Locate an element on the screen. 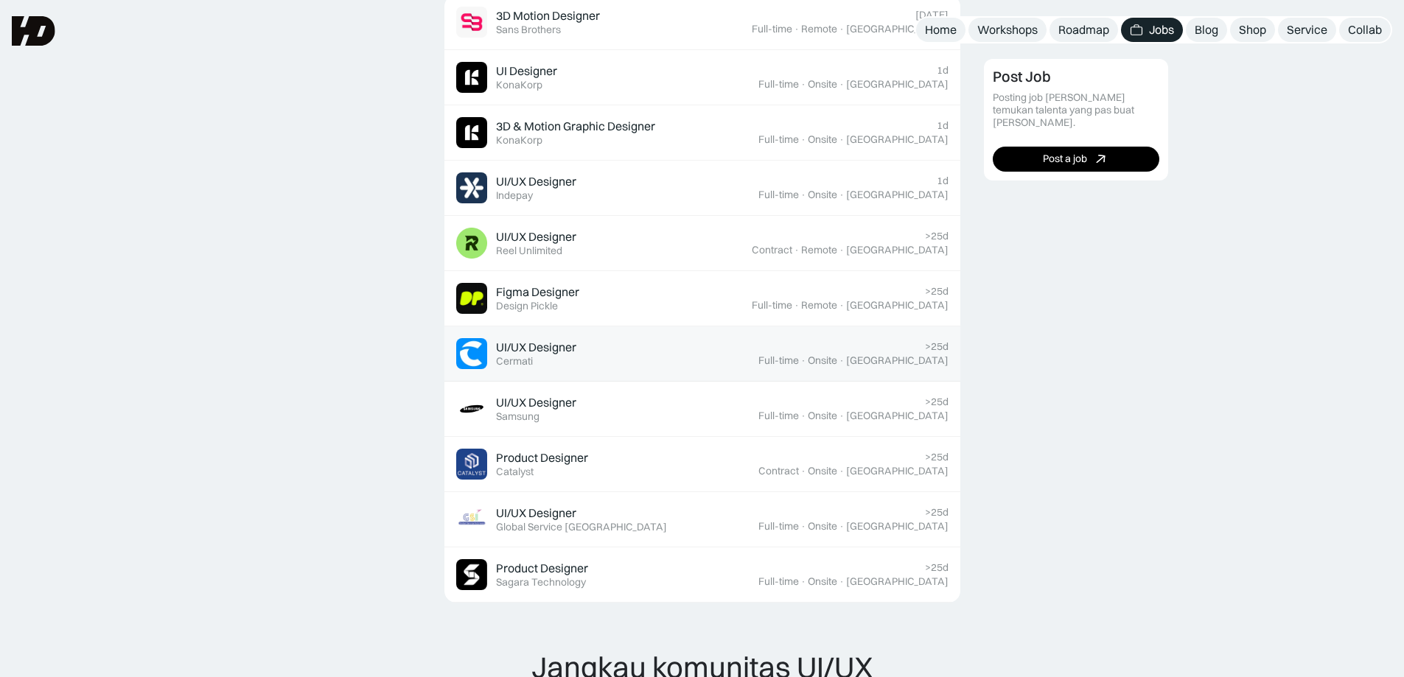  div: Sans Brothers is located at coordinates (528, 29).